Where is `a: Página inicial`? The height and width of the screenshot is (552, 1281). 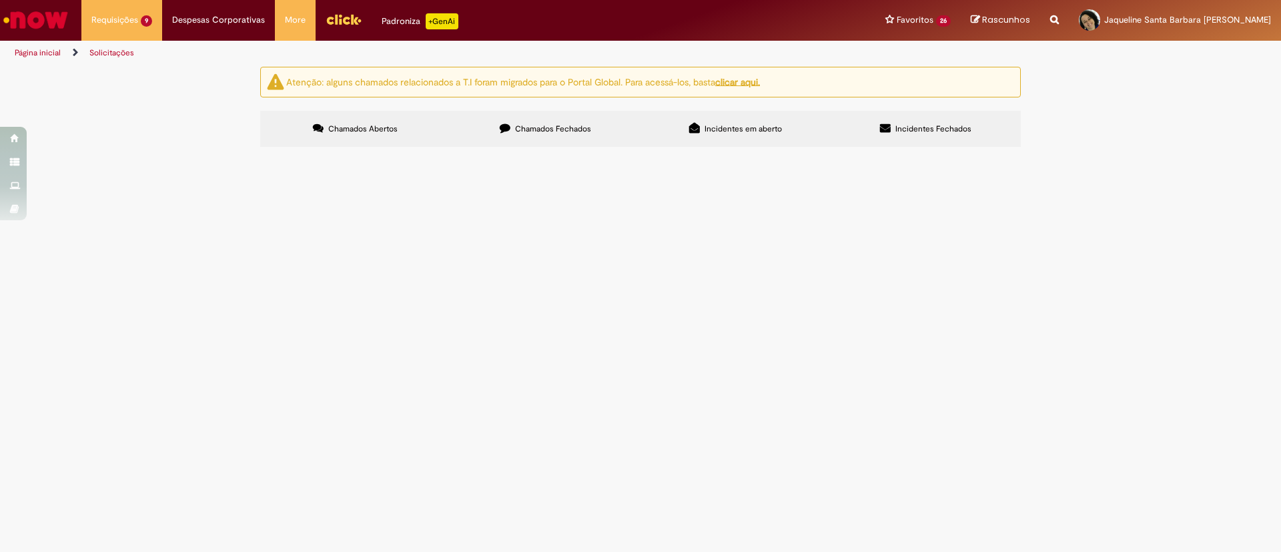
a: Página inicial is located at coordinates (37, 53).